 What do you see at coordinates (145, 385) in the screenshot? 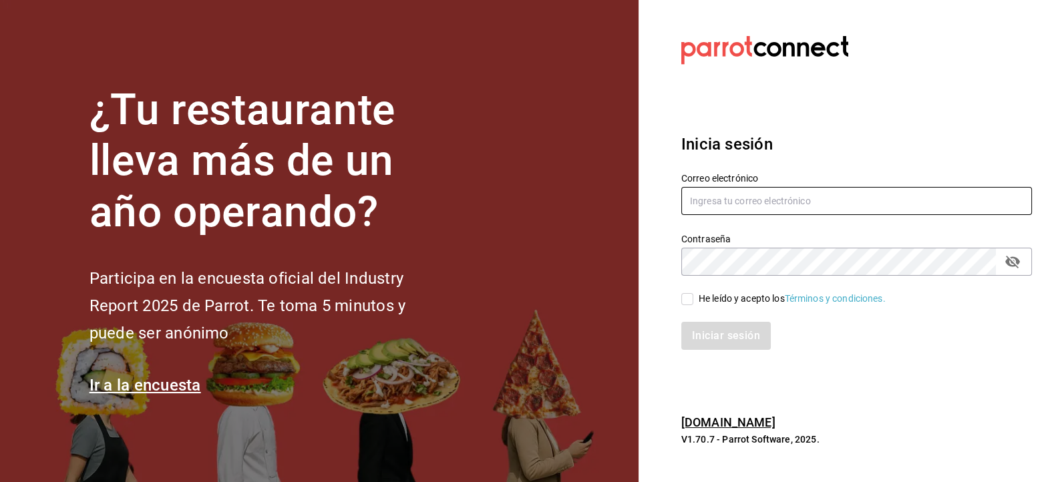
I see `a: Ir a la encuesta` at bounding box center [145, 385].